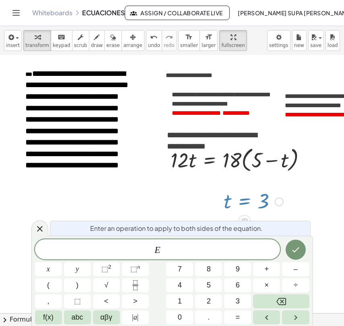  I want to click on span: insert, so click(13, 45).